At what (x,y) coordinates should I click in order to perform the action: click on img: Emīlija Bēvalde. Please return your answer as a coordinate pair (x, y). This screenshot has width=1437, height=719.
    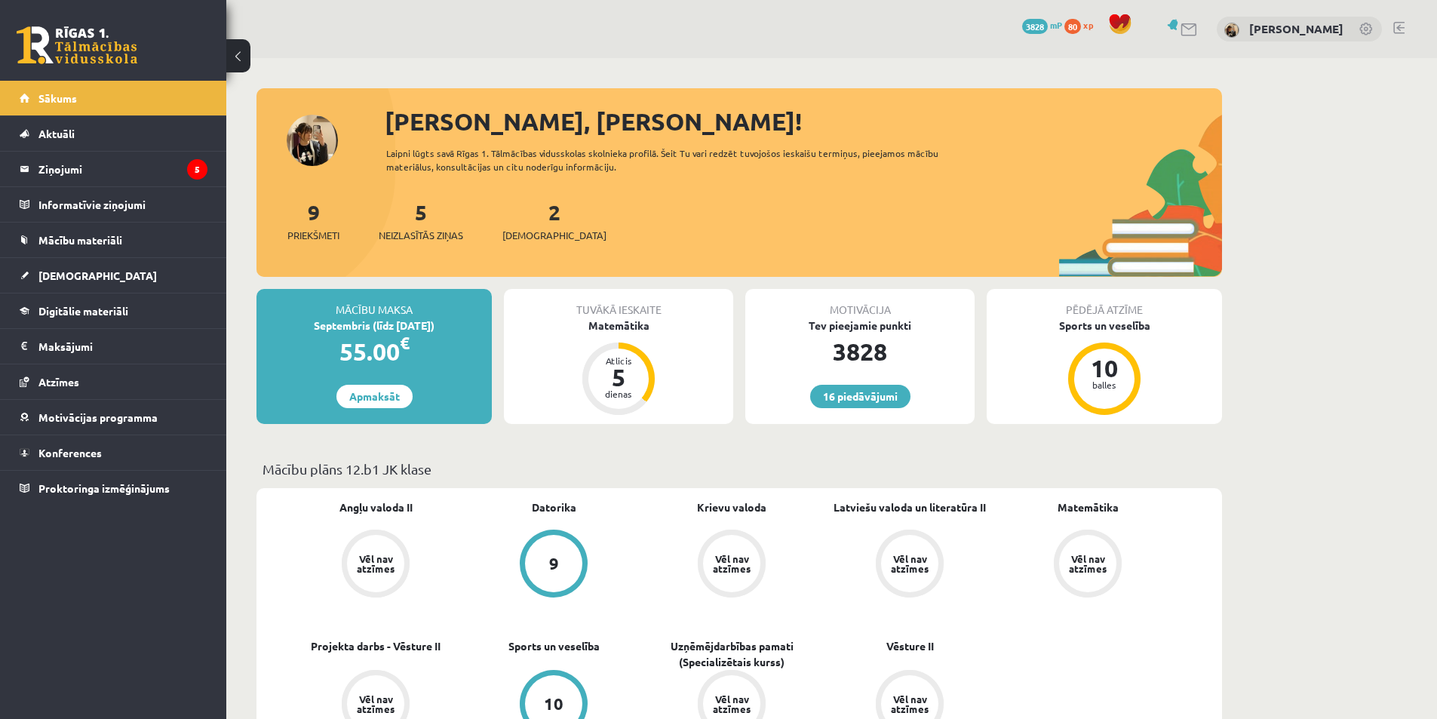
    Looking at the image, I should click on (1232, 30).